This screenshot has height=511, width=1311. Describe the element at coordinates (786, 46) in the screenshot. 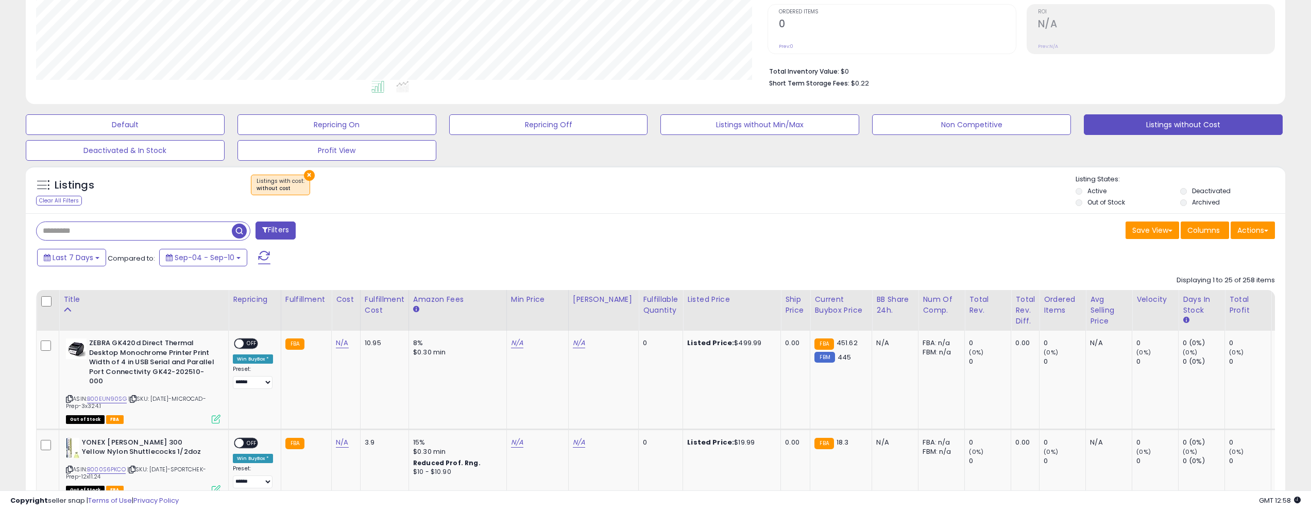

I see `small: Prev: 0` at that location.